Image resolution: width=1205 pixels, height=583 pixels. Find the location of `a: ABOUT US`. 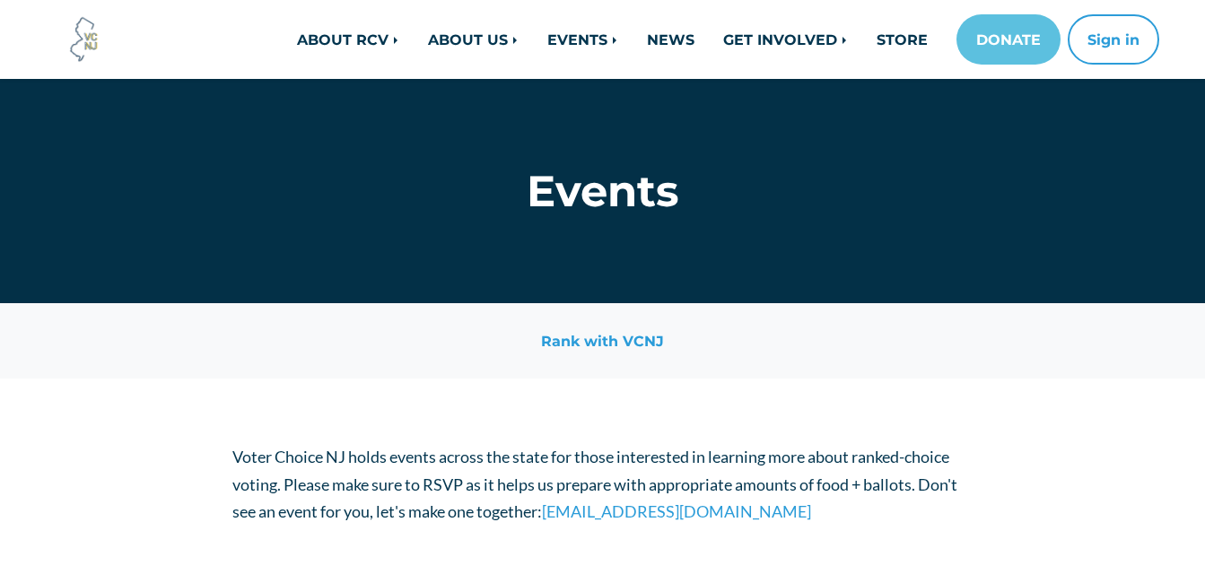

a: ABOUT US is located at coordinates (473, 39).